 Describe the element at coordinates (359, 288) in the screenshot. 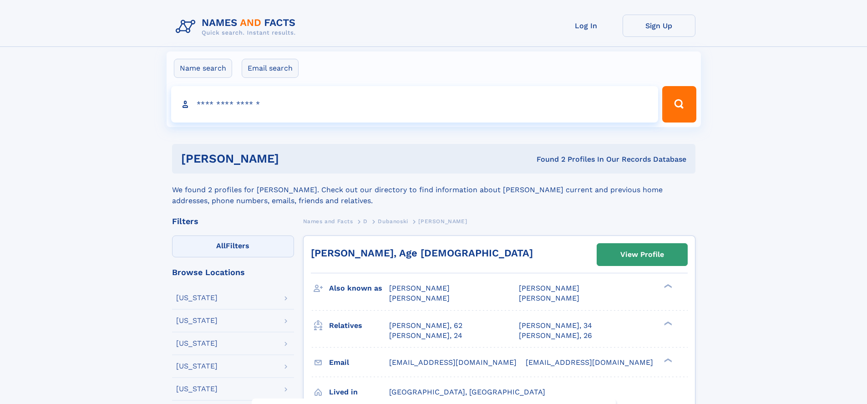

I see `h3: Also known as` at that location.